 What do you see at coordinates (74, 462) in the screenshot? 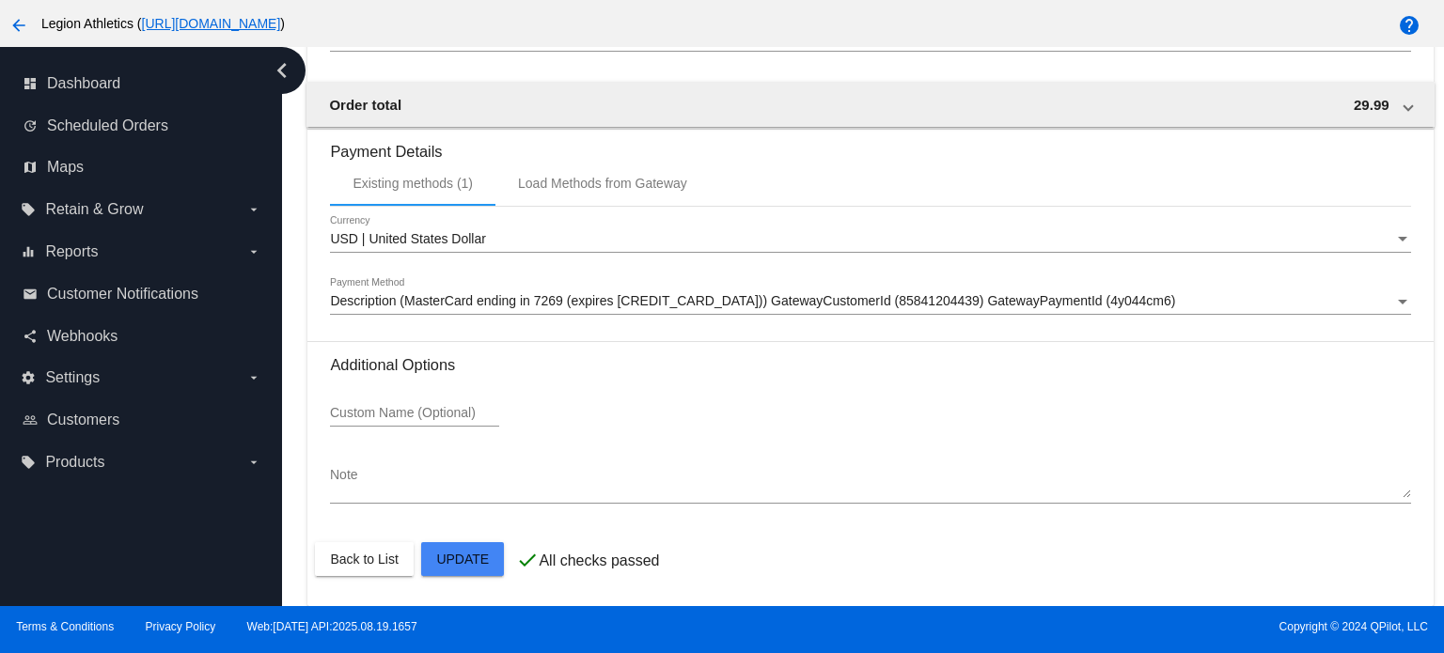
I see `span: Products` at bounding box center [74, 462].